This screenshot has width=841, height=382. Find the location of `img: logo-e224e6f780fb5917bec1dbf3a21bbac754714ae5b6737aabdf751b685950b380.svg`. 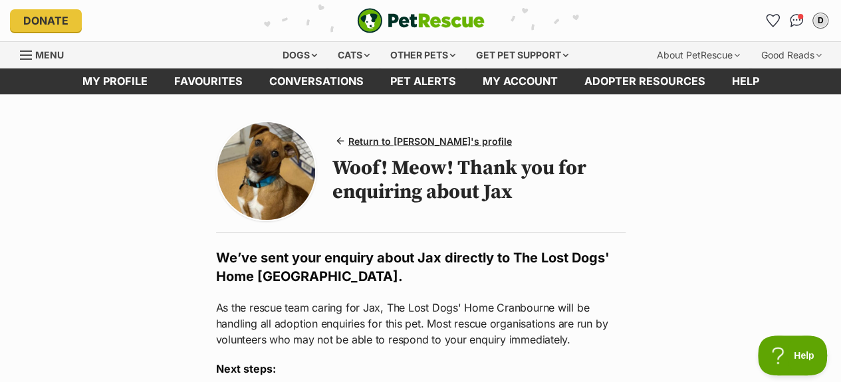

img: logo-e224e6f780fb5917bec1dbf3a21bbac754714ae5b6737aabdf751b685950b380.svg is located at coordinates (421, 21).